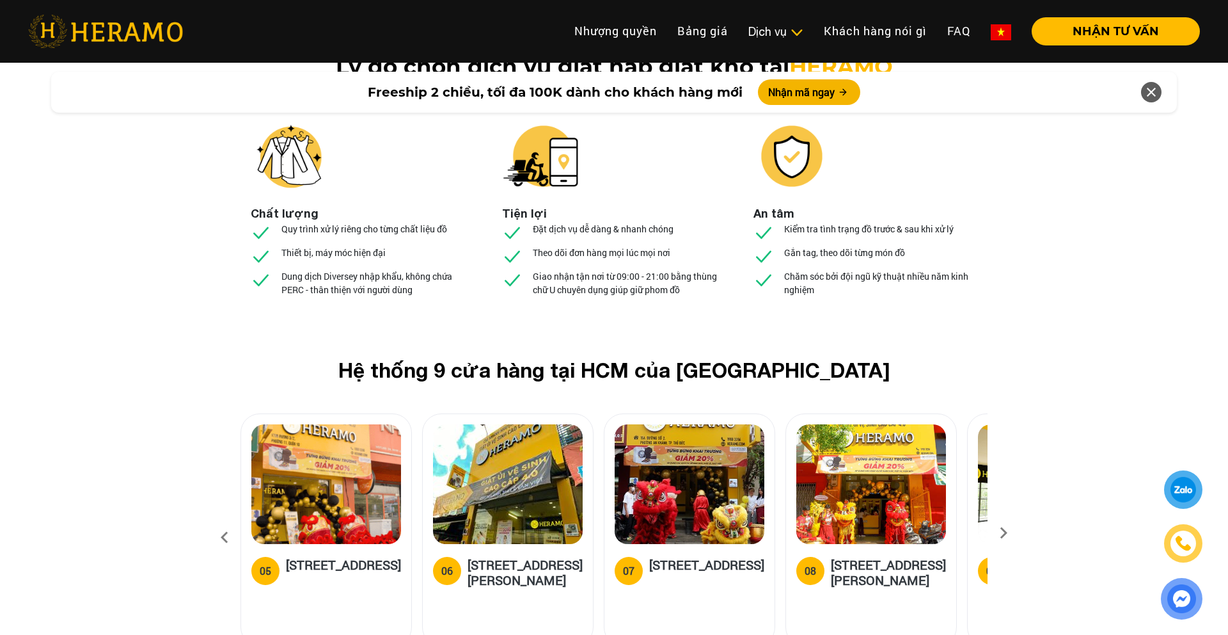  I want to click on p: Quy trình xử lý riêng cho từng chất liệu đồ, so click(364, 228).